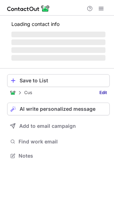 This screenshot has height=213, width=114. Describe the element at coordinates (62, 142) in the screenshot. I see `span: Find work email` at that location.